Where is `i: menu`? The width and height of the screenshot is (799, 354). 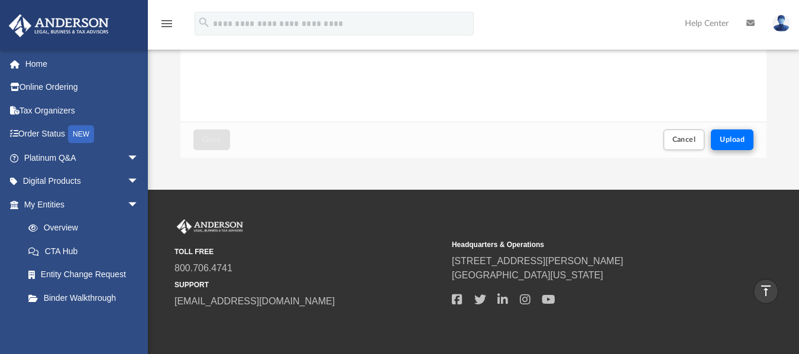 i: menu is located at coordinates (167, 24).